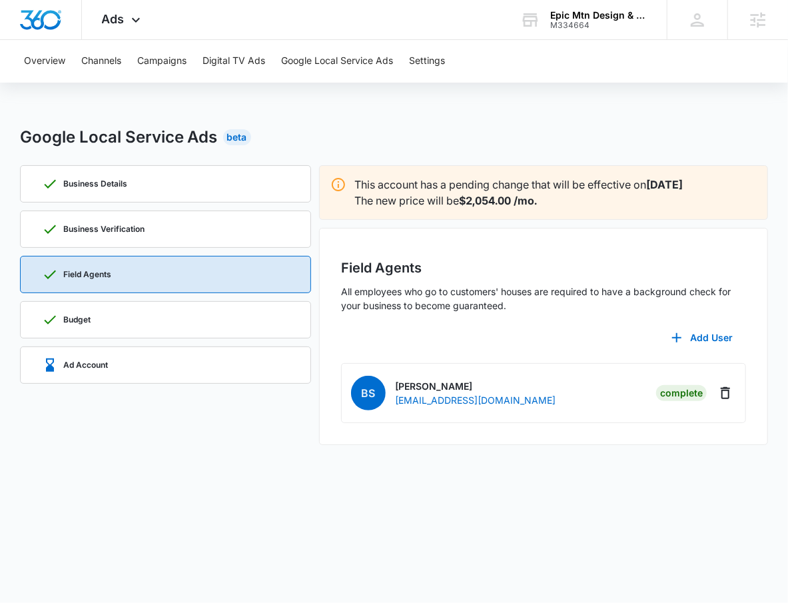 Image resolution: width=788 pixels, height=603 pixels. What do you see at coordinates (369, 393) in the screenshot?
I see `span: BS` at bounding box center [369, 393].